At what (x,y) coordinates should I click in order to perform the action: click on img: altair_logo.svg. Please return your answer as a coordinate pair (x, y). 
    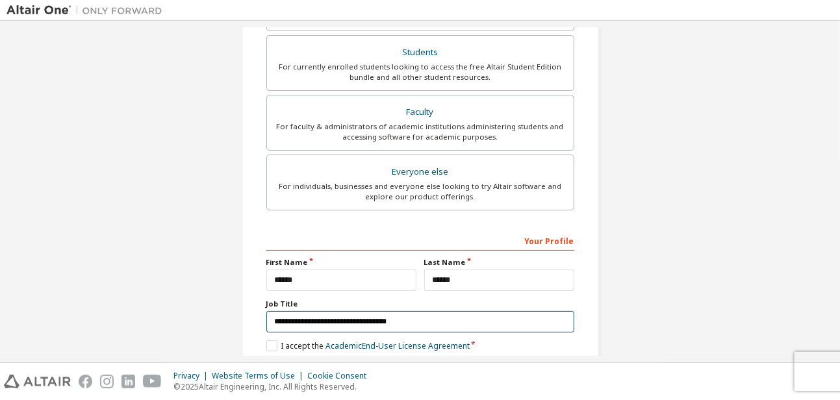
    Looking at the image, I should click on (37, 381).